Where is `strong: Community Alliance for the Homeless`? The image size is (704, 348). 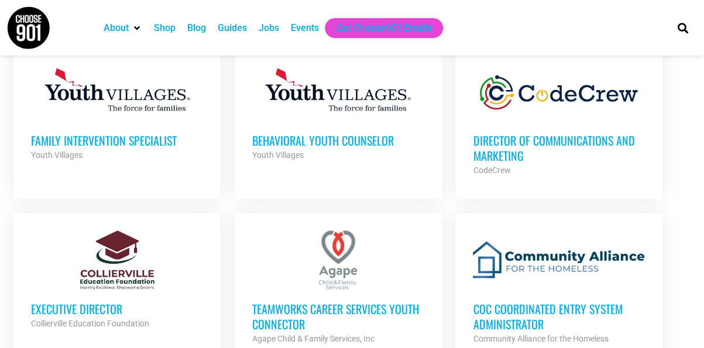
strong: Community Alliance for the Homeless is located at coordinates (540, 338).